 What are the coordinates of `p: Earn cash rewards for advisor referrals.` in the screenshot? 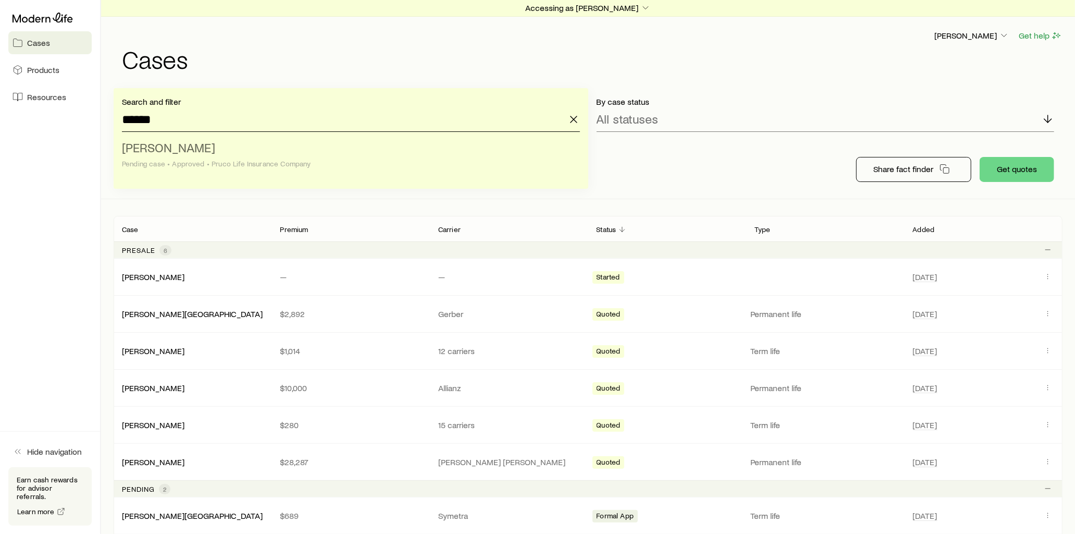 It's located at (50, 488).